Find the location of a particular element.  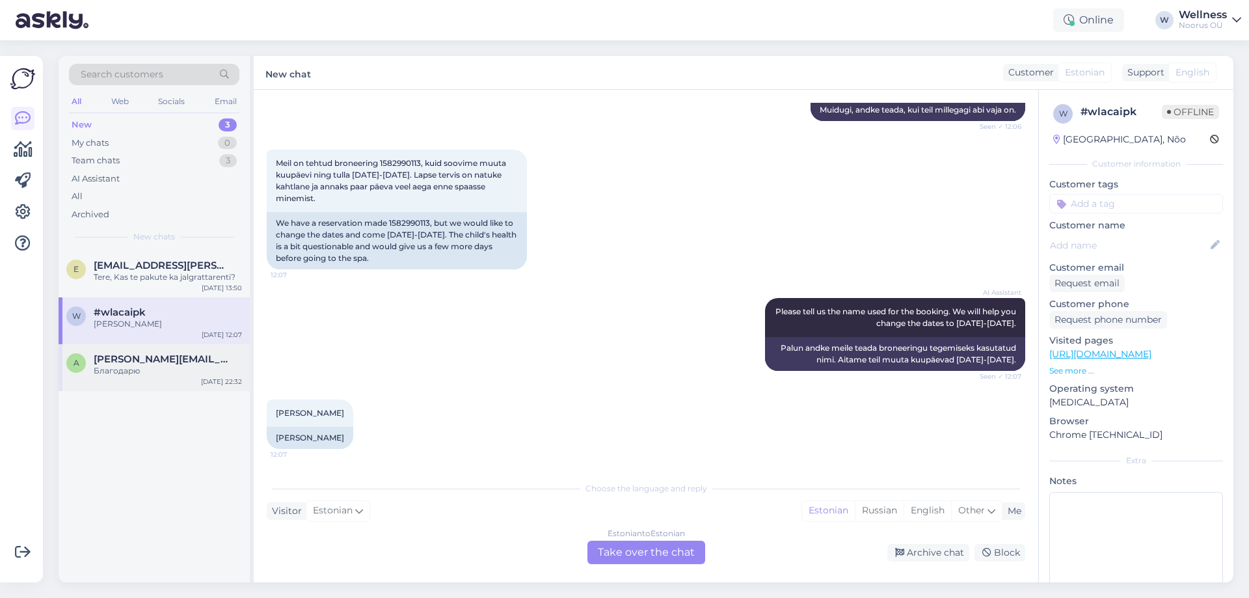

div: Team chats is located at coordinates (96, 161).